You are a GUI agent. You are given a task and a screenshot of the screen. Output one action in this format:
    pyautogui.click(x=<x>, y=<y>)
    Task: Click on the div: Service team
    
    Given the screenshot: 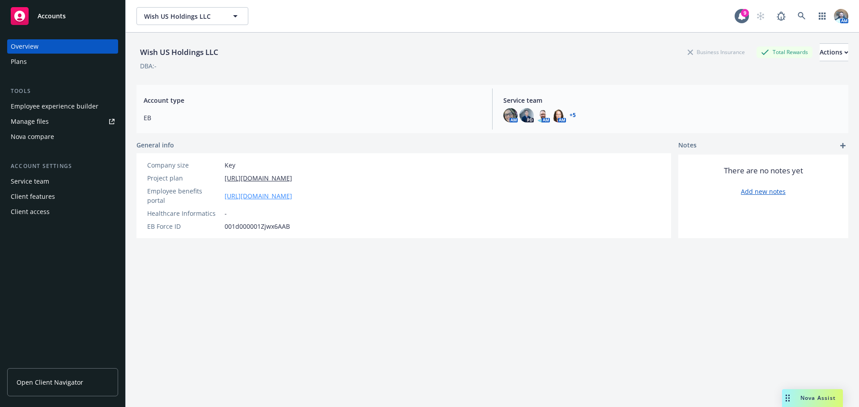 What is the action you would take?
    pyautogui.click(x=30, y=182)
    